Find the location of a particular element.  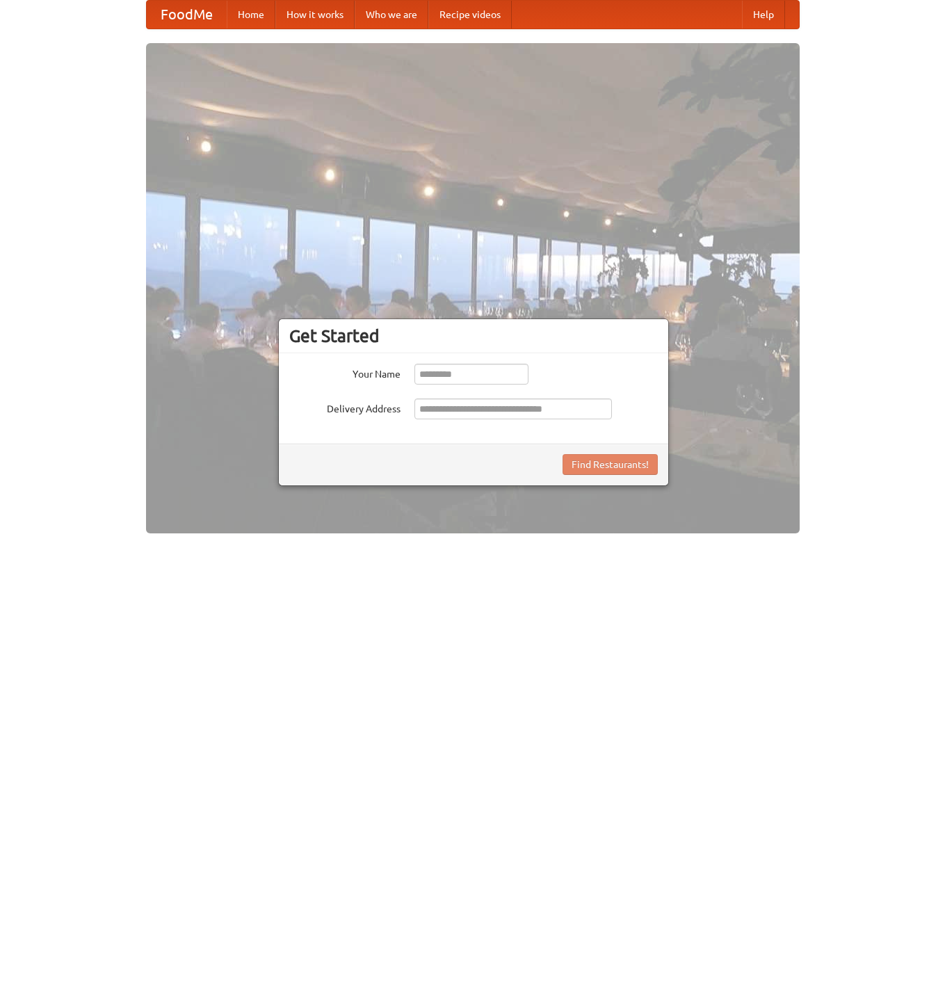

a: How it works is located at coordinates (315, 15).